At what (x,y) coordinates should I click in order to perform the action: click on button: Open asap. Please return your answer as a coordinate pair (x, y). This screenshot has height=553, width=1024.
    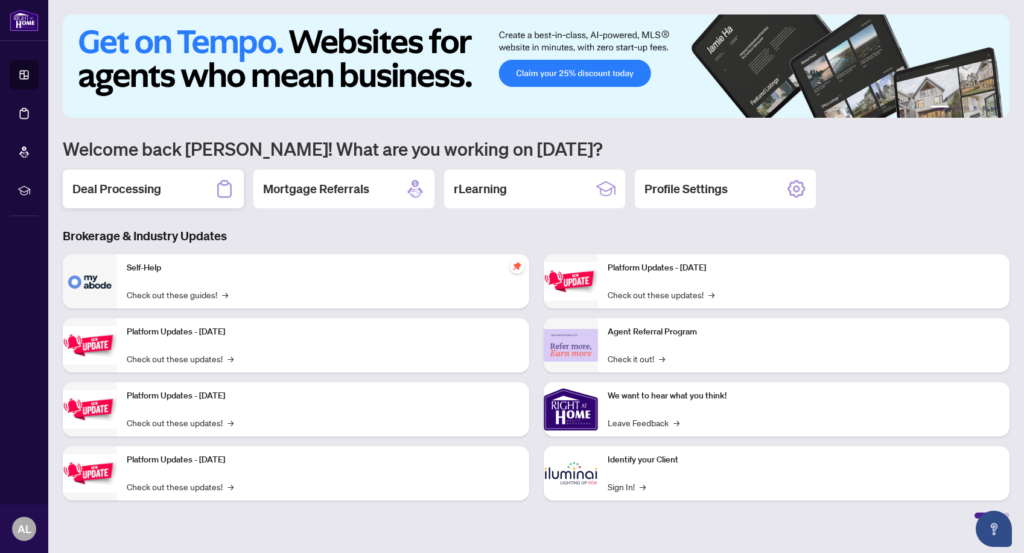
    Looking at the image, I should click on (994, 529).